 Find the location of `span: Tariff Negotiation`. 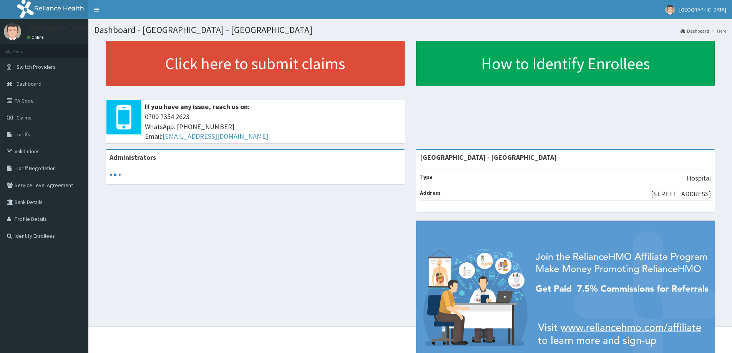

span: Tariff Negotiation is located at coordinates (36, 168).